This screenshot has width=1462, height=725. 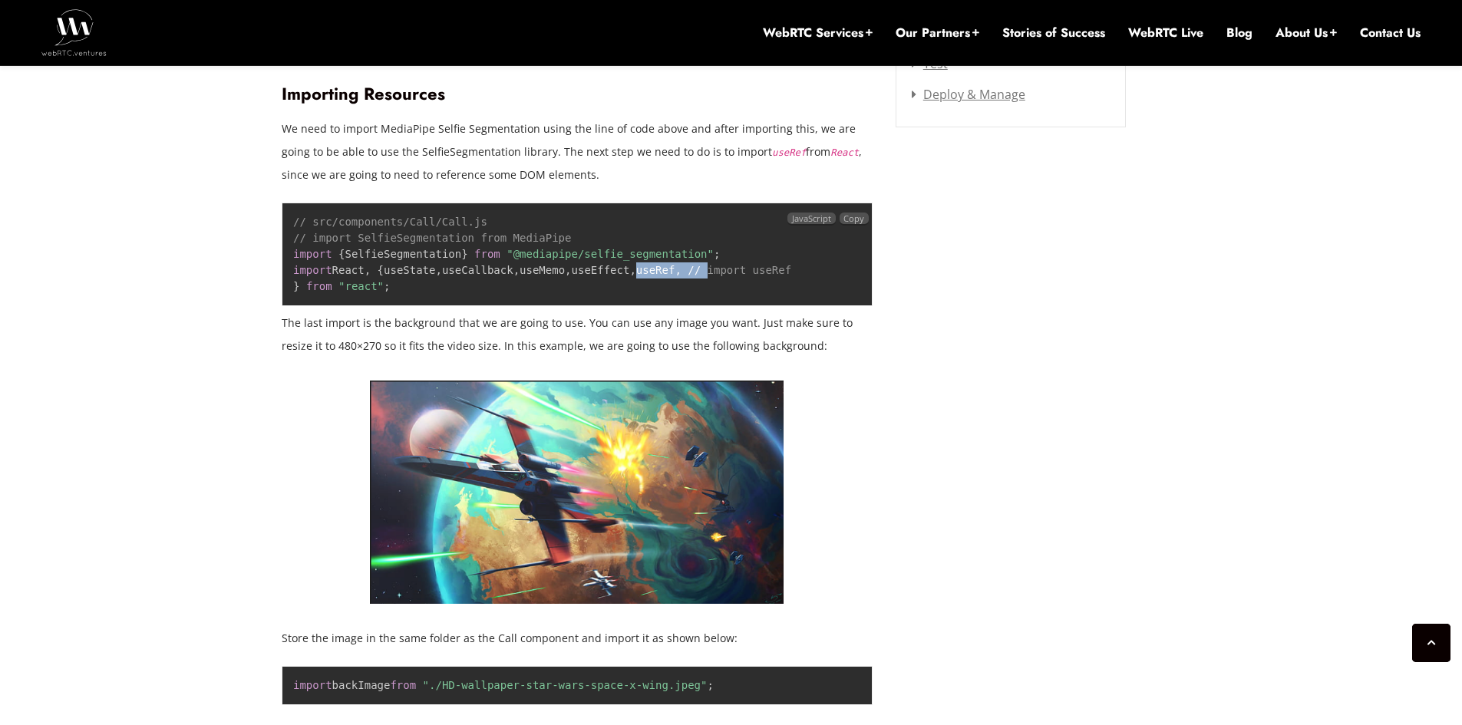 What do you see at coordinates (504, 686) in the screenshot?
I see `code: backImage` at bounding box center [504, 686].